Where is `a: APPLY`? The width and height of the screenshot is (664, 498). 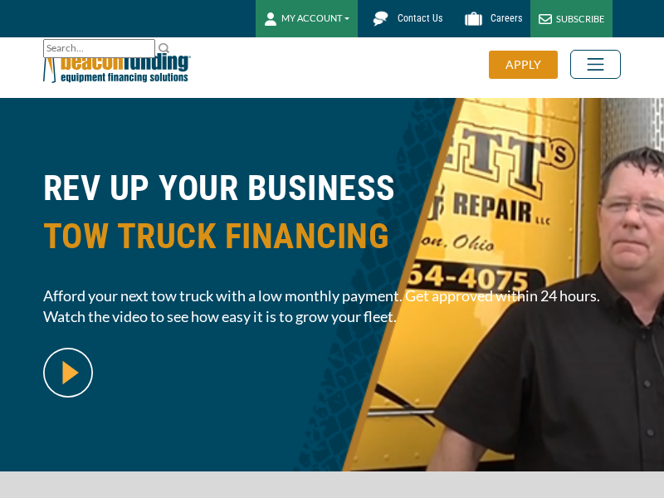
a: APPLY is located at coordinates (530, 65).